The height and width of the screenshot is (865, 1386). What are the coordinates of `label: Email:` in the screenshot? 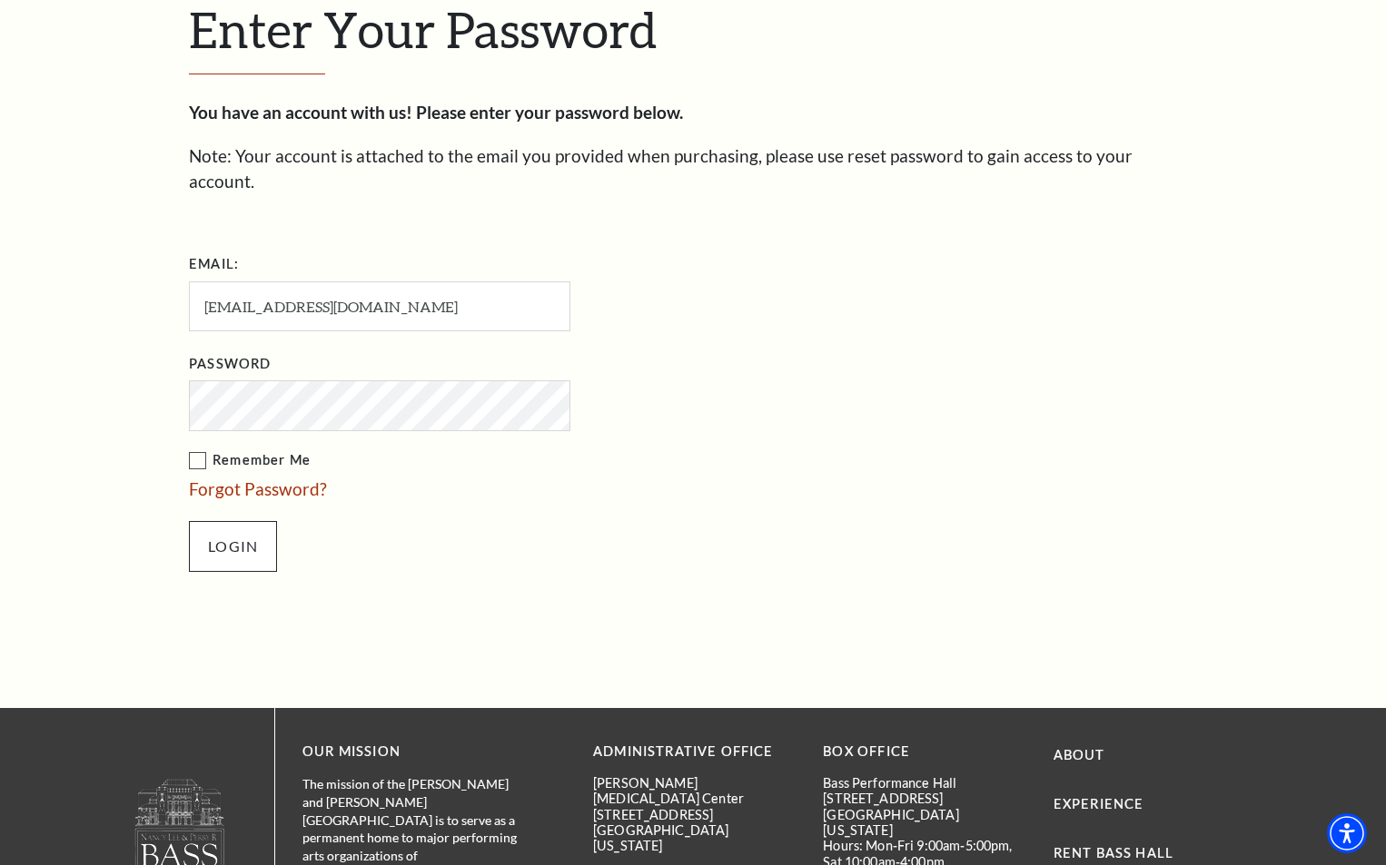 It's located at (213, 264).